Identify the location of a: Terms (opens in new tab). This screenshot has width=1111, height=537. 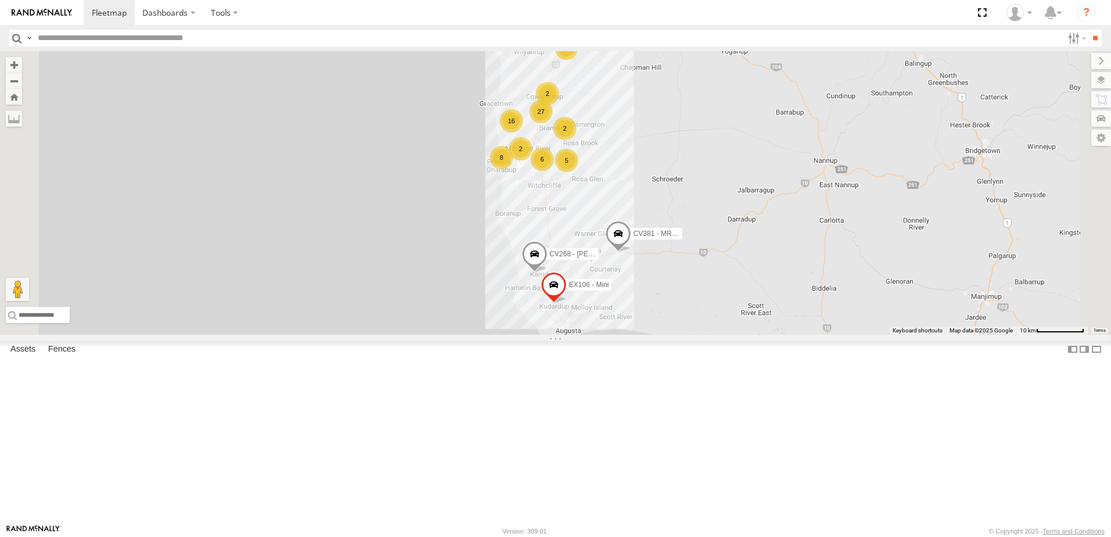
(1099, 331).